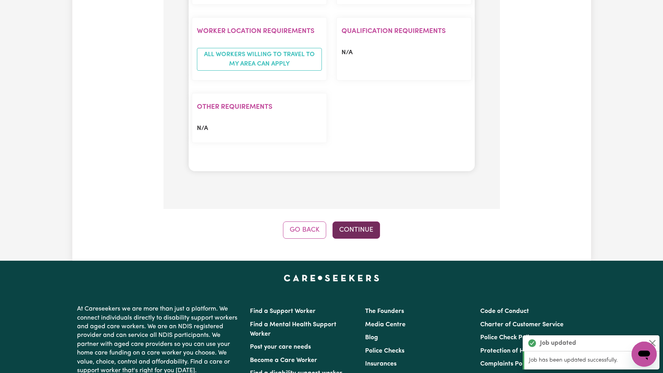  I want to click on a: The Founders, so click(384, 312).